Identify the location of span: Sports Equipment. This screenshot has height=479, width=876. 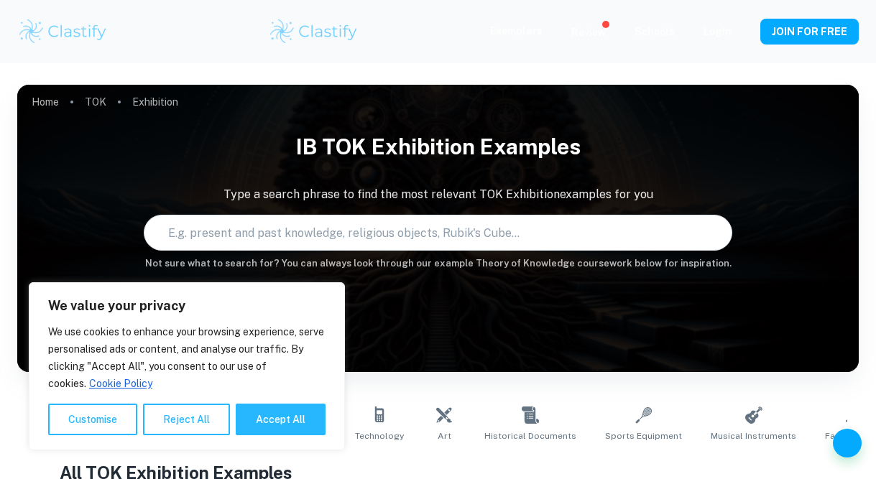
(643, 436).